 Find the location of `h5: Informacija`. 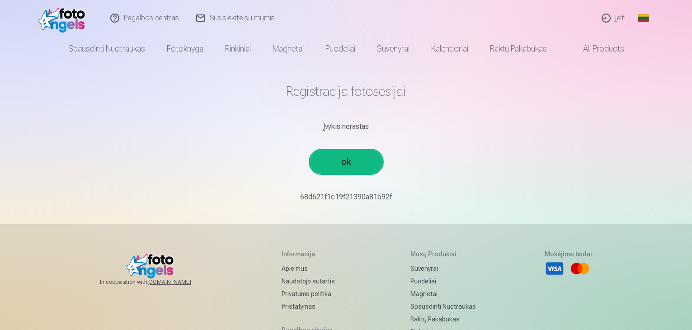

h5: Informacija is located at coordinates (312, 254).